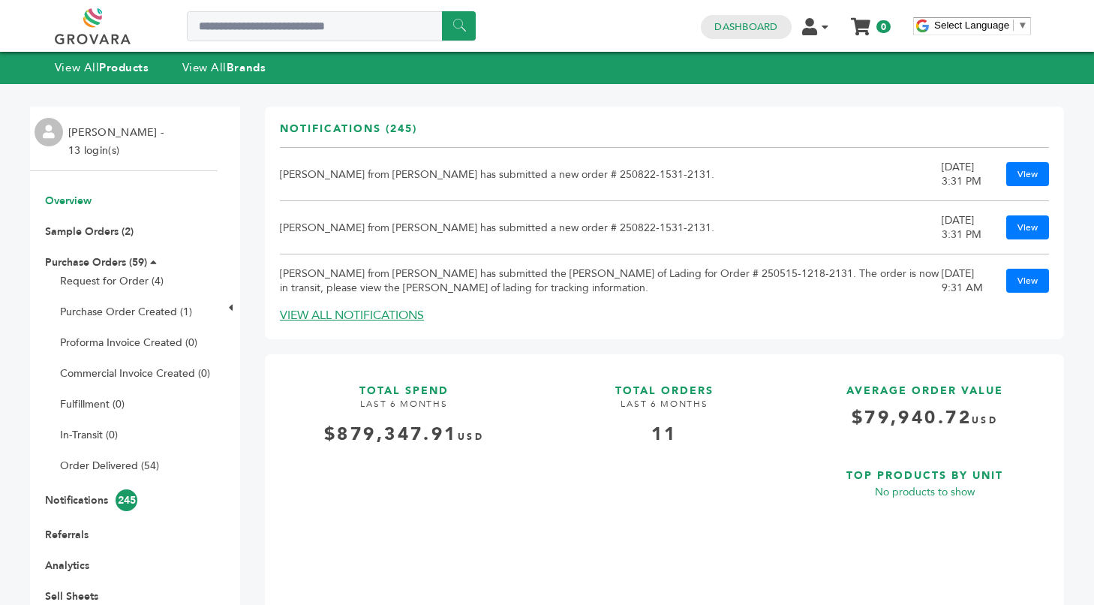  What do you see at coordinates (110, 465) in the screenshot?
I see `a: Order Delivered (54)` at bounding box center [110, 465].